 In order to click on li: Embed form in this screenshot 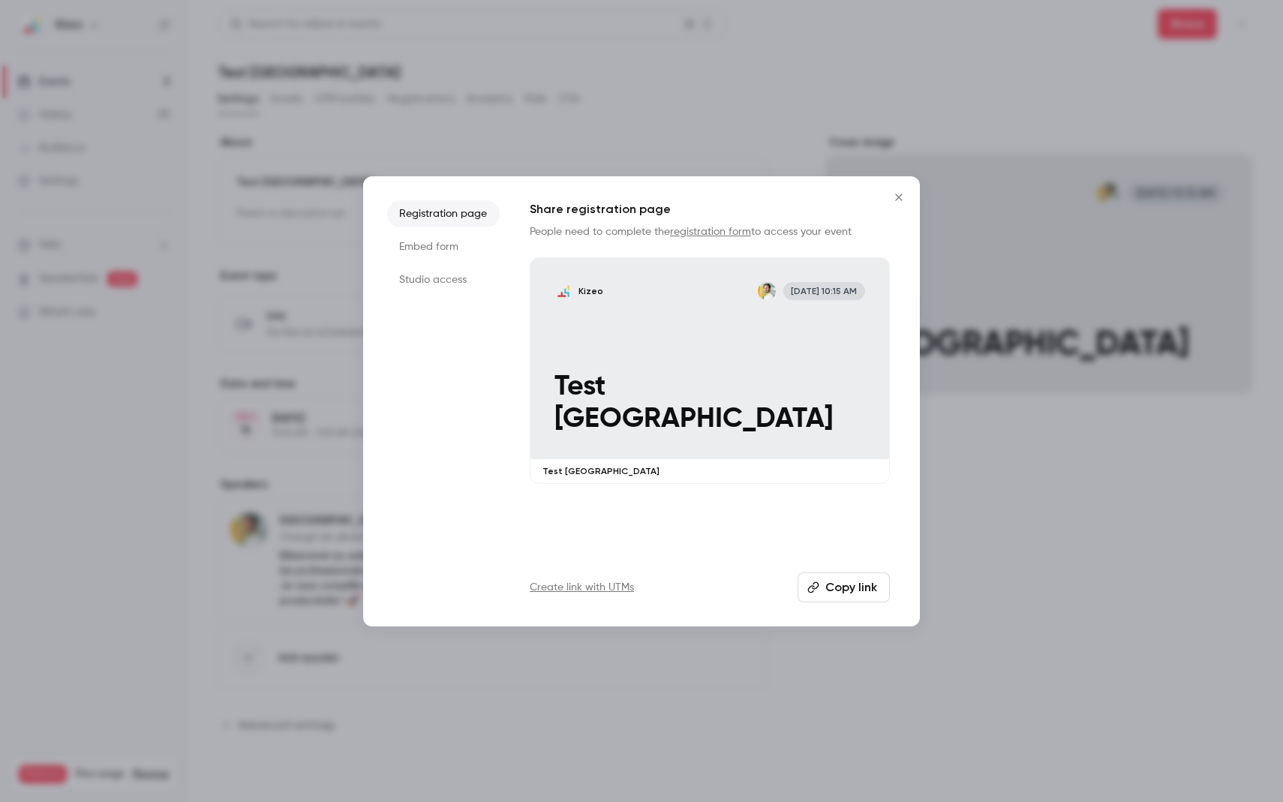, I will do `click(443, 247)`.